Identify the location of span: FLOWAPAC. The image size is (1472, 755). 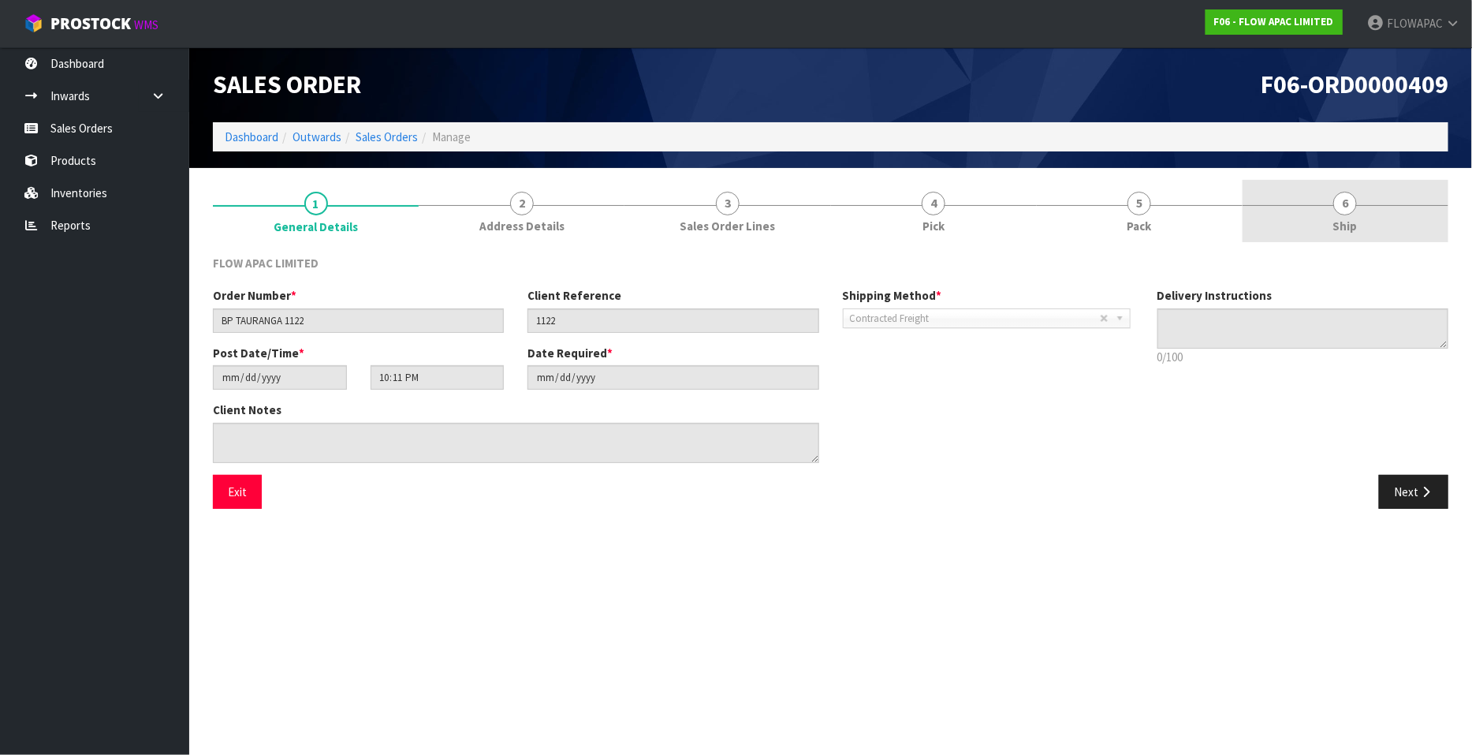
(1414, 23).